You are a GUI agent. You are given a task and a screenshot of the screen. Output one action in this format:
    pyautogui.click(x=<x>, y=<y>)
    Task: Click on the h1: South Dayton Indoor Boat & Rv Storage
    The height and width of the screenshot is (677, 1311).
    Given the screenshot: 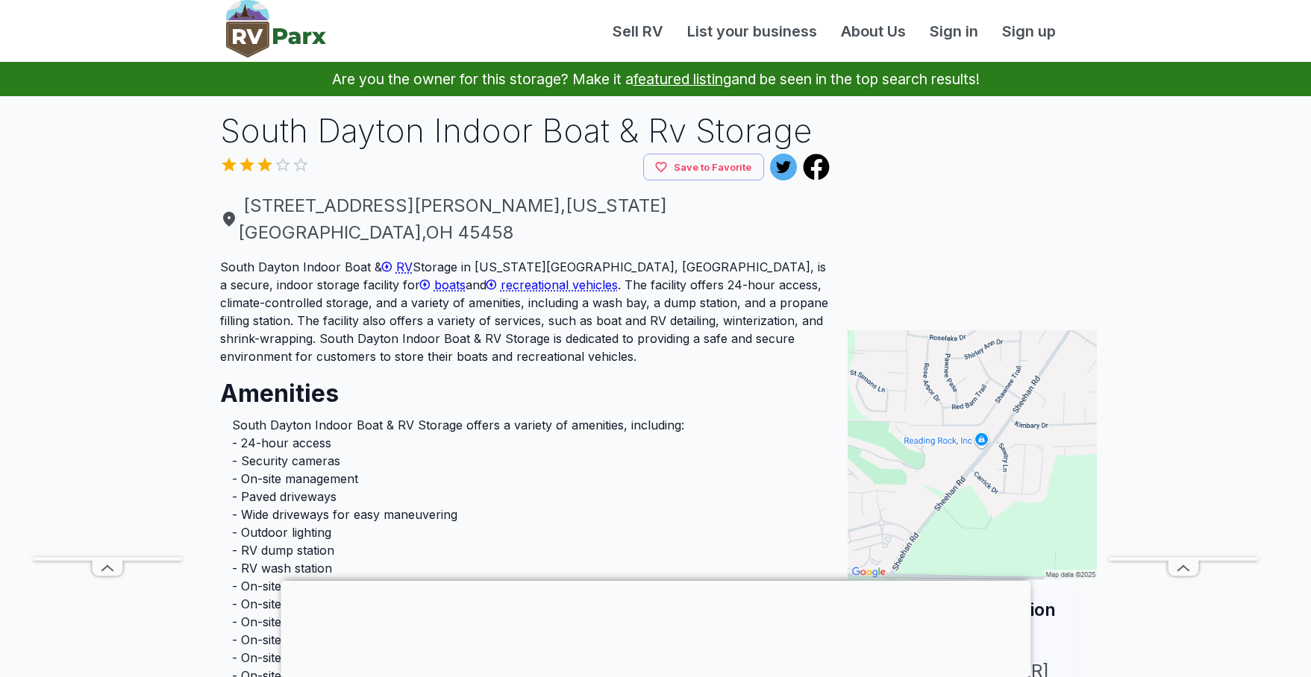 What is the action you would take?
    pyautogui.click(x=525, y=131)
    